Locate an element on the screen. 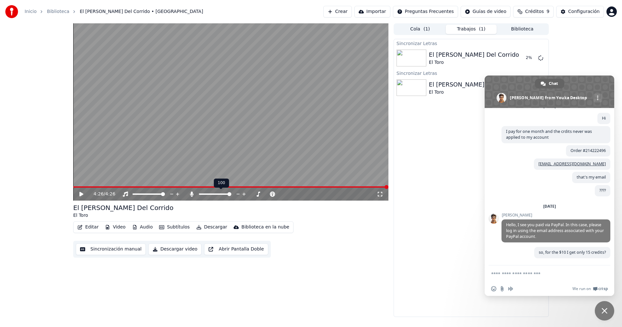 The width and height of the screenshot is (622, 327). span: Order #214222496 is located at coordinates (588, 150).